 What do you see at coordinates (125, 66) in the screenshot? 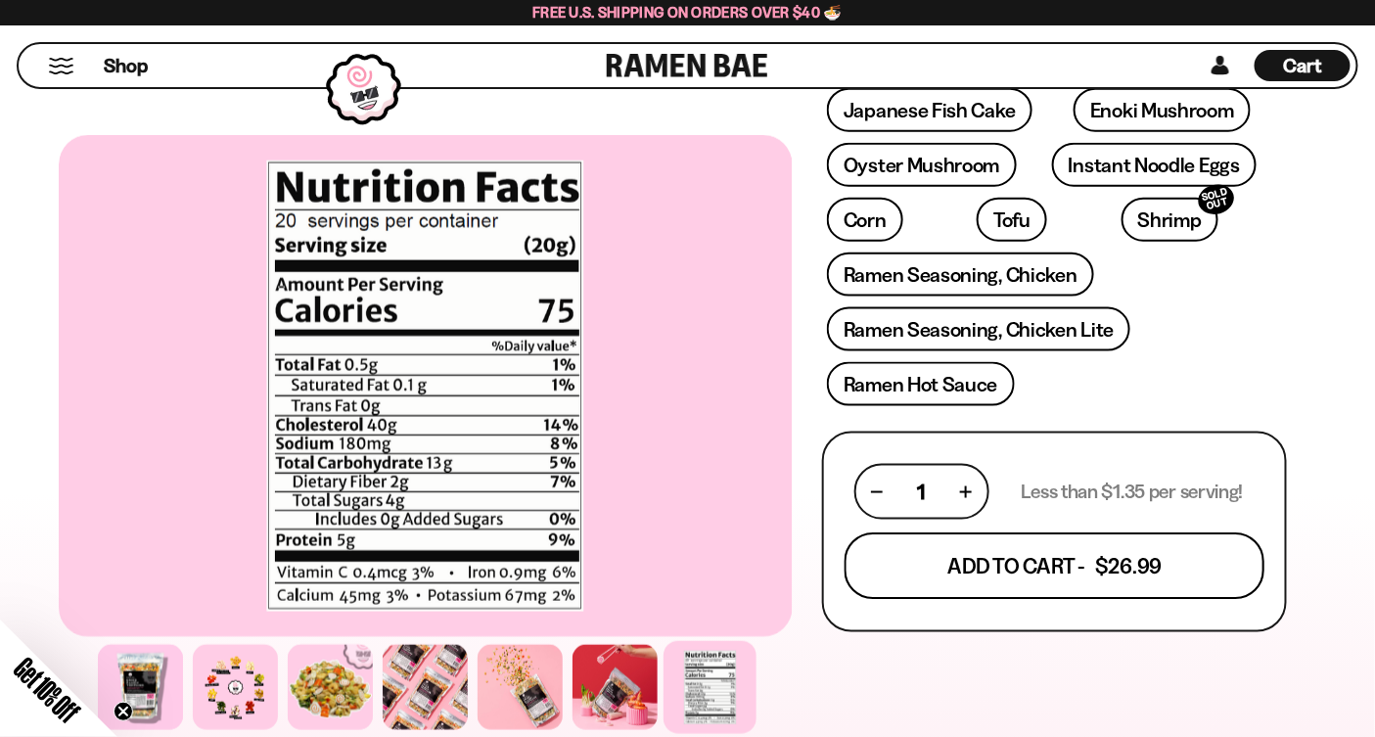
I see `span: Shop` at bounding box center [125, 66].